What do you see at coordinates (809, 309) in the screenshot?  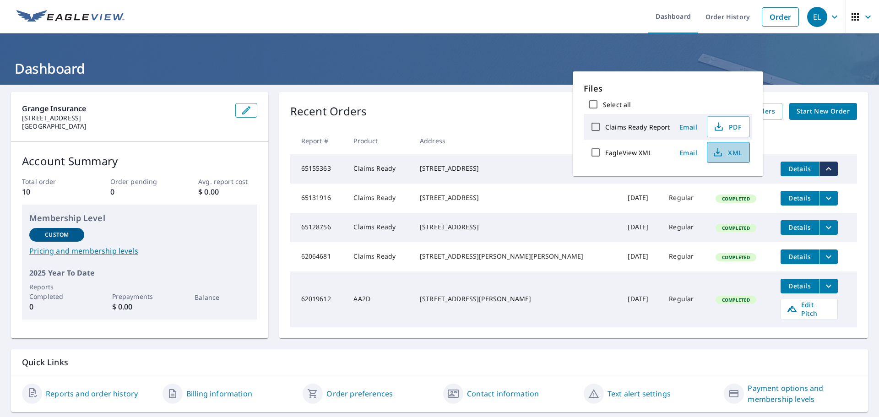 I see `a: Edit Pitch` at bounding box center [809, 309].